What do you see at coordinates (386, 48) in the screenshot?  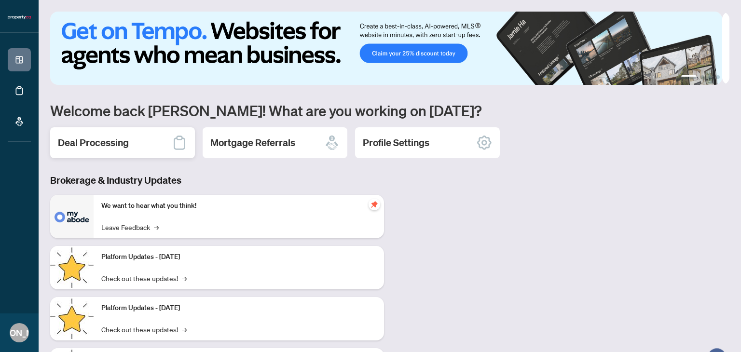 I see `img: Slide 0` at bounding box center [386, 48].